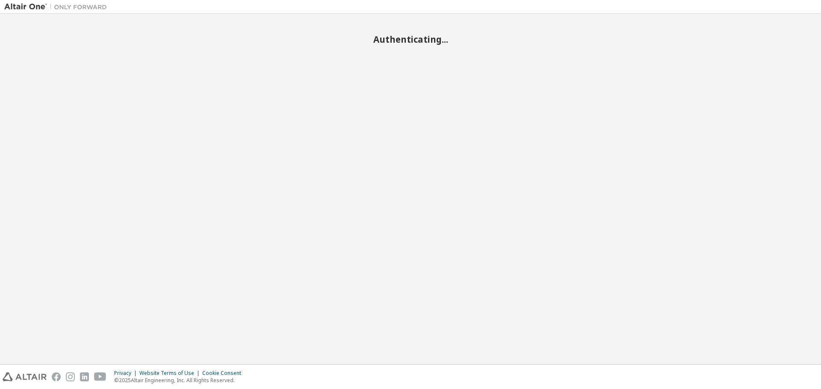  What do you see at coordinates (410, 39) in the screenshot?
I see `h2: Authenticating...` at bounding box center [410, 39].